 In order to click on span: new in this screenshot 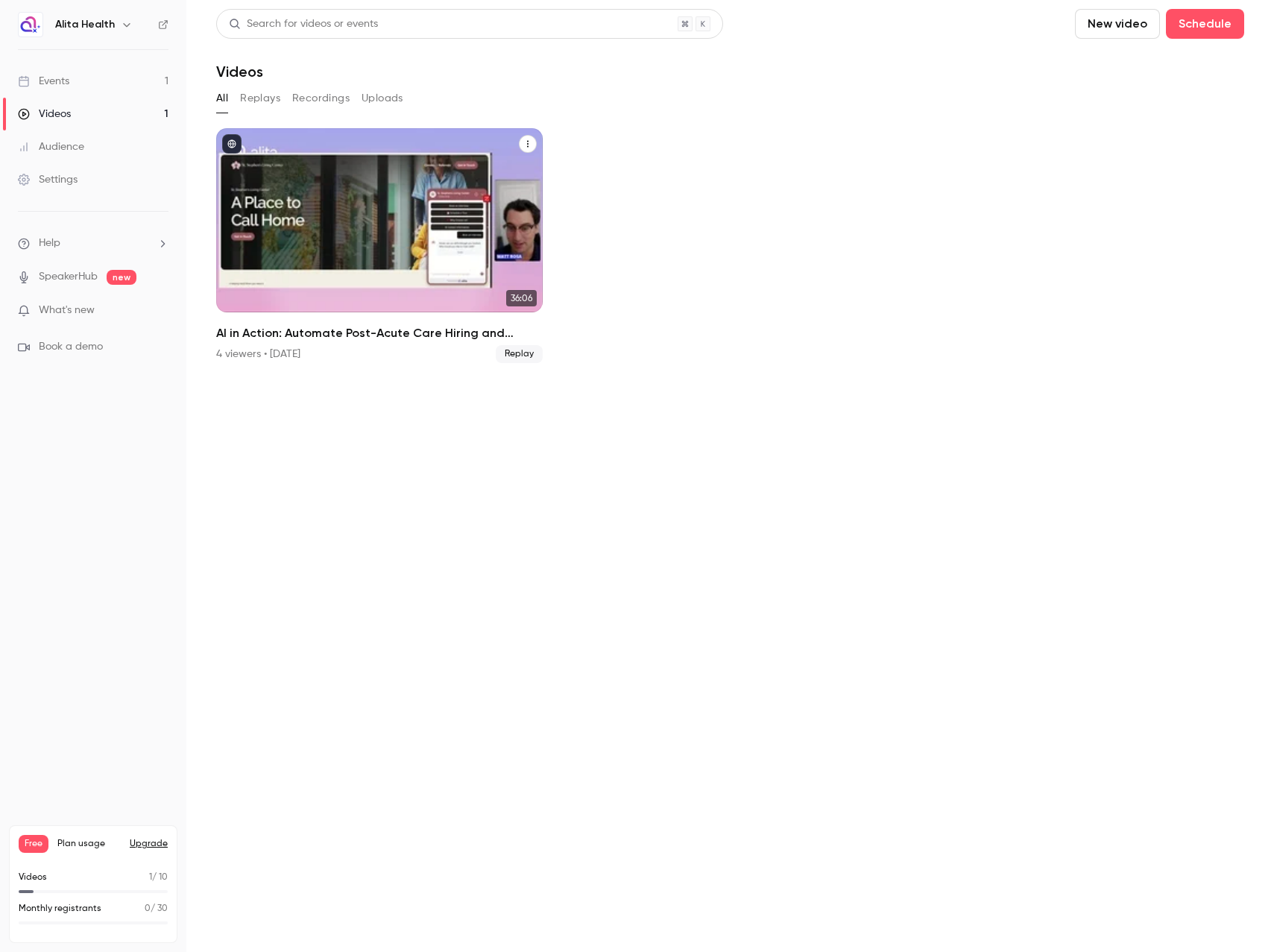, I will do `click(121, 277)`.